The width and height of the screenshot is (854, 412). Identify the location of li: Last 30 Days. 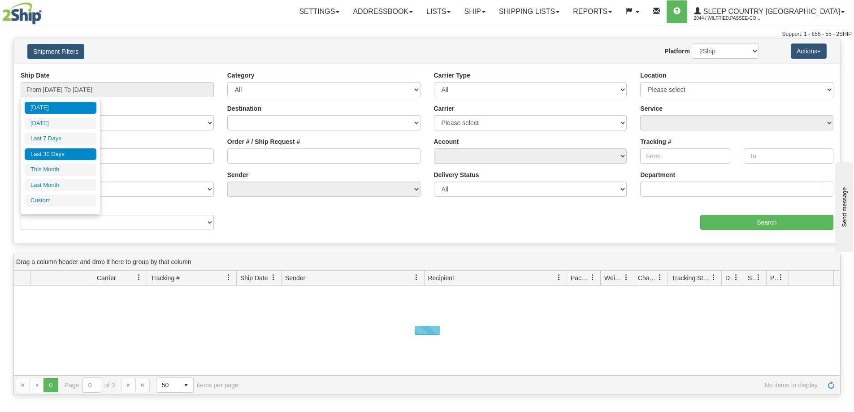
(61, 154).